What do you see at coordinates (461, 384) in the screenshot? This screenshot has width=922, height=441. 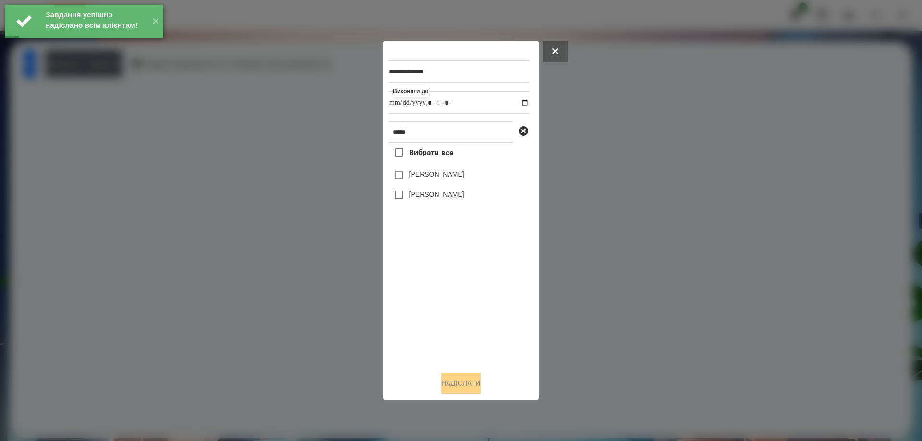 I see `button: Надіслати` at bounding box center [461, 384].